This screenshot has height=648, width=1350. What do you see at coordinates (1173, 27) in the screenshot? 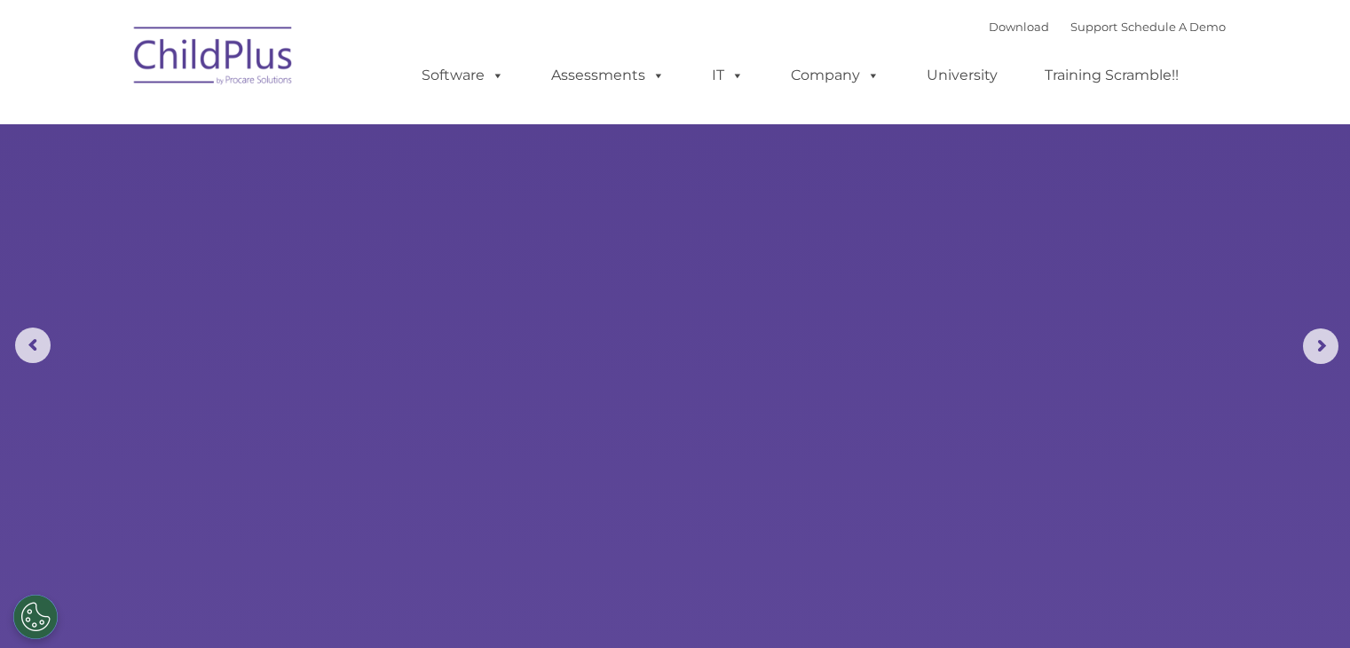
I see `a: Schedule A Demo` at bounding box center [1173, 27].